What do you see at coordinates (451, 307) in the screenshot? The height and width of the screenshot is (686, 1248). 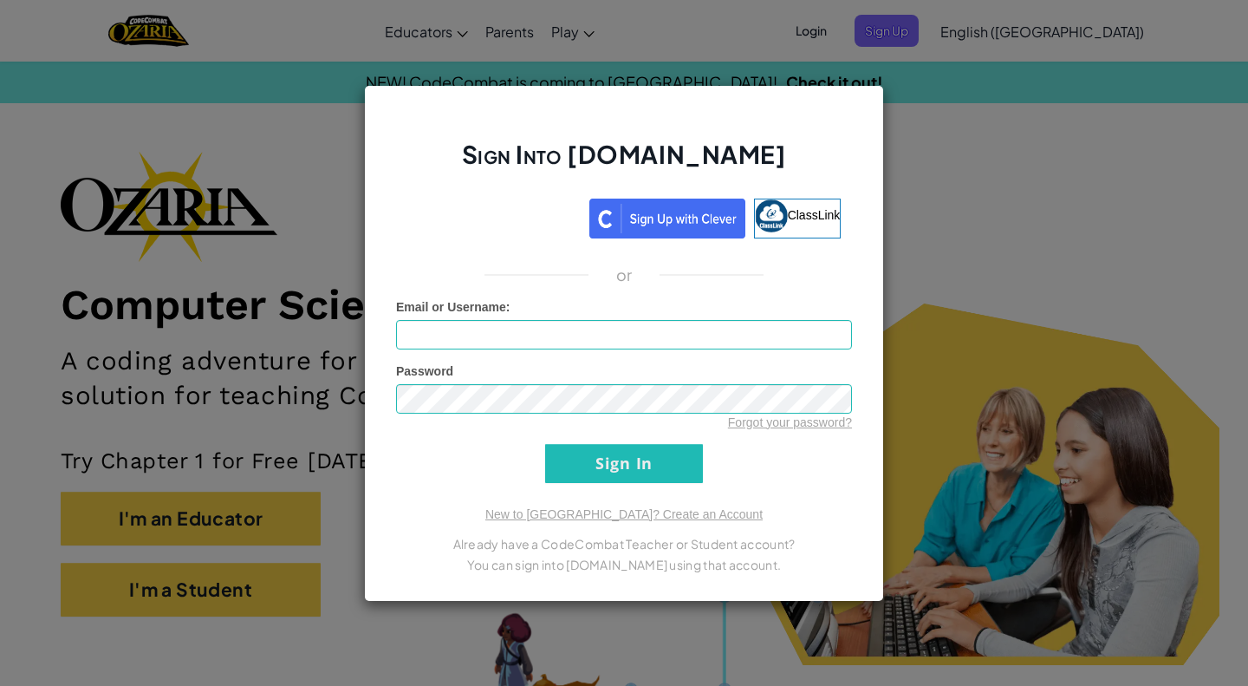 I see `span: Email or Username` at bounding box center [451, 307].